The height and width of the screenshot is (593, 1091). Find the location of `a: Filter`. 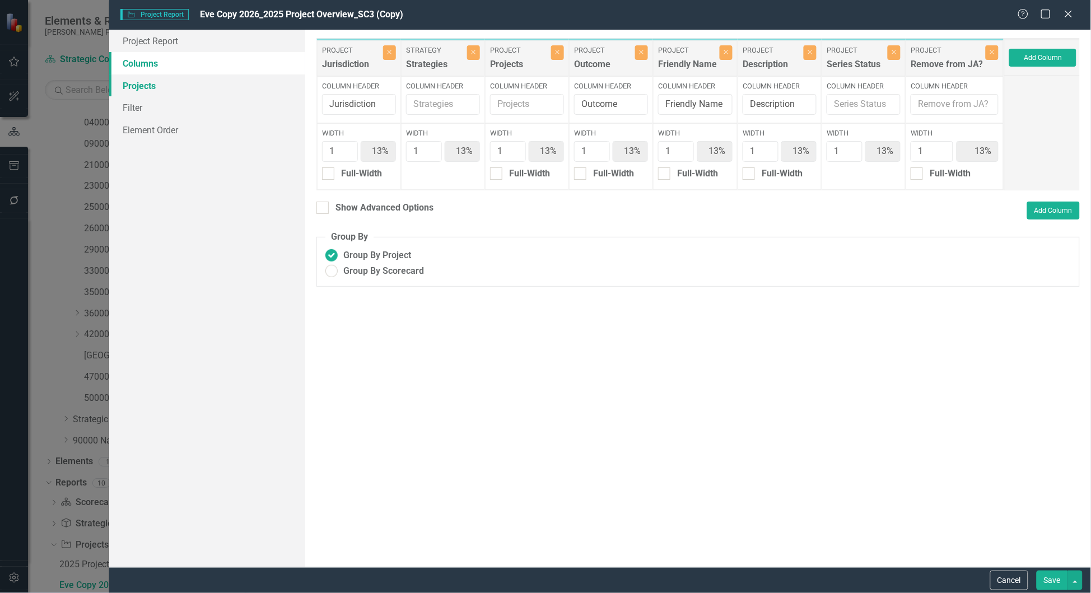

a: Filter is located at coordinates (207, 108).